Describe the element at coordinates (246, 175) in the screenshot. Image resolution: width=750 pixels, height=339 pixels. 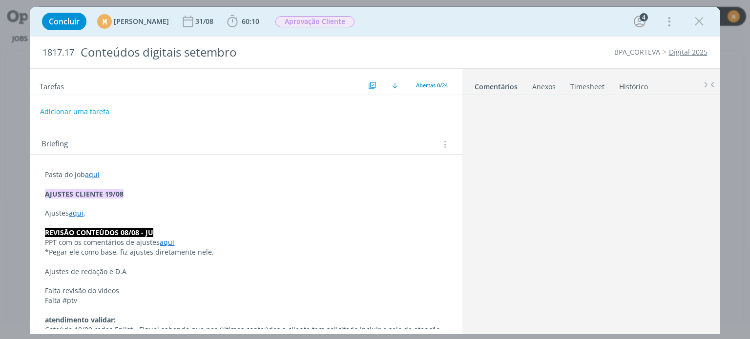
I see `p: Pasta do job` at that location.